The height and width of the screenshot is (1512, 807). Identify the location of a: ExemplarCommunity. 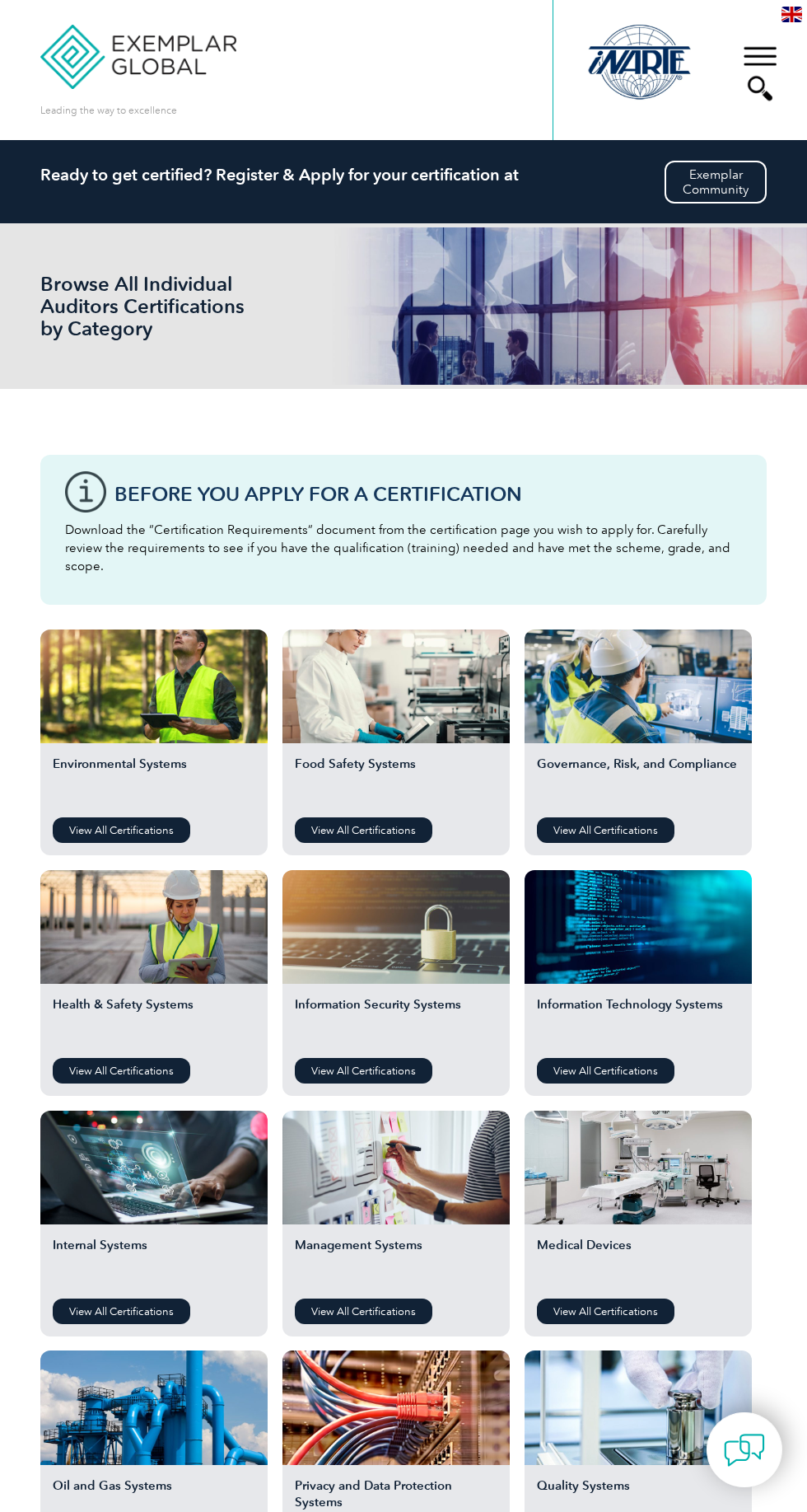
(715, 182).